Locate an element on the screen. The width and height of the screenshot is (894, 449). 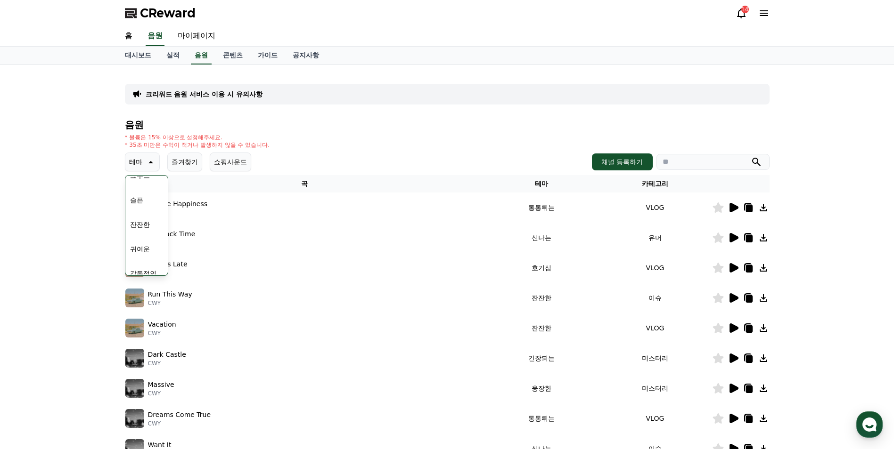
button: 귀여운 is located at coordinates (140, 249).